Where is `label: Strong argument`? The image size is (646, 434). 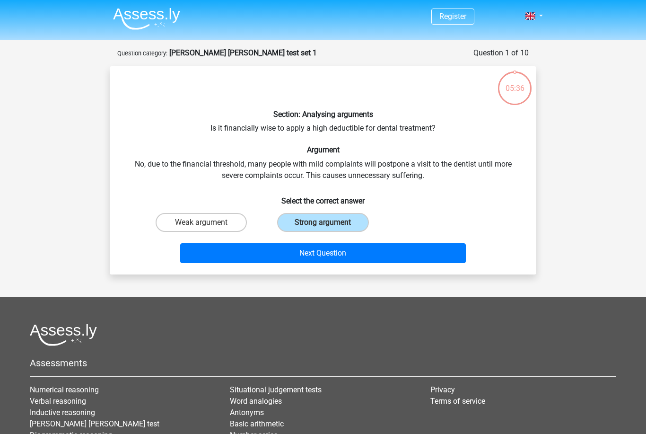 label: Strong argument is located at coordinates (322, 222).